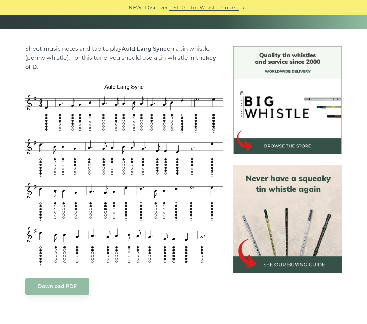 Image resolution: width=367 pixels, height=324 pixels. Describe the element at coordinates (124, 175) in the screenshot. I see `img: Auld Lang Syne Tin Whistle Tab & Sheet Music` at that location.